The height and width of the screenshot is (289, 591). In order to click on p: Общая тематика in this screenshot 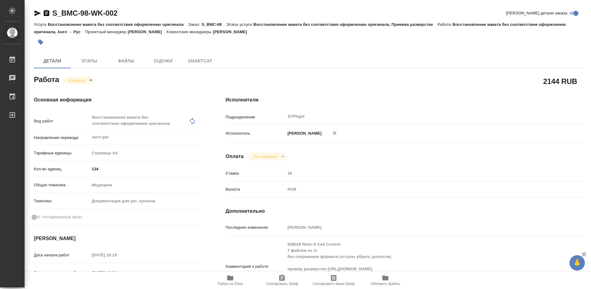, I will do `click(62, 185)`.